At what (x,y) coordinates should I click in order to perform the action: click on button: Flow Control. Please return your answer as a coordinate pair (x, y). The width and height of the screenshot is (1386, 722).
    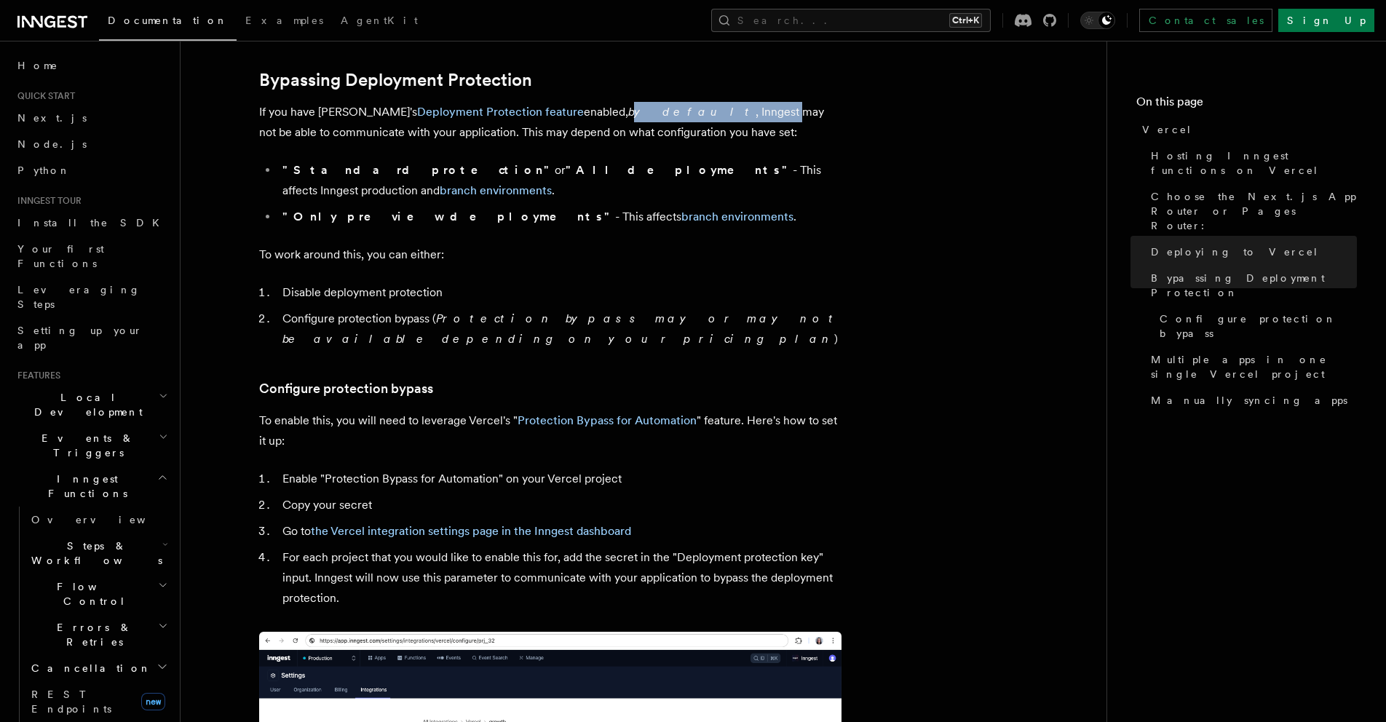
    Looking at the image, I should click on (98, 594).